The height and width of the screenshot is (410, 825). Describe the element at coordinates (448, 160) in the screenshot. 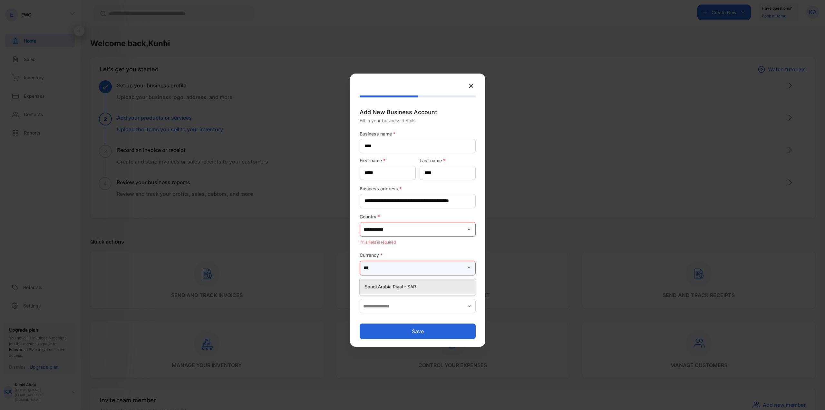

I see `label: Last name` at that location.